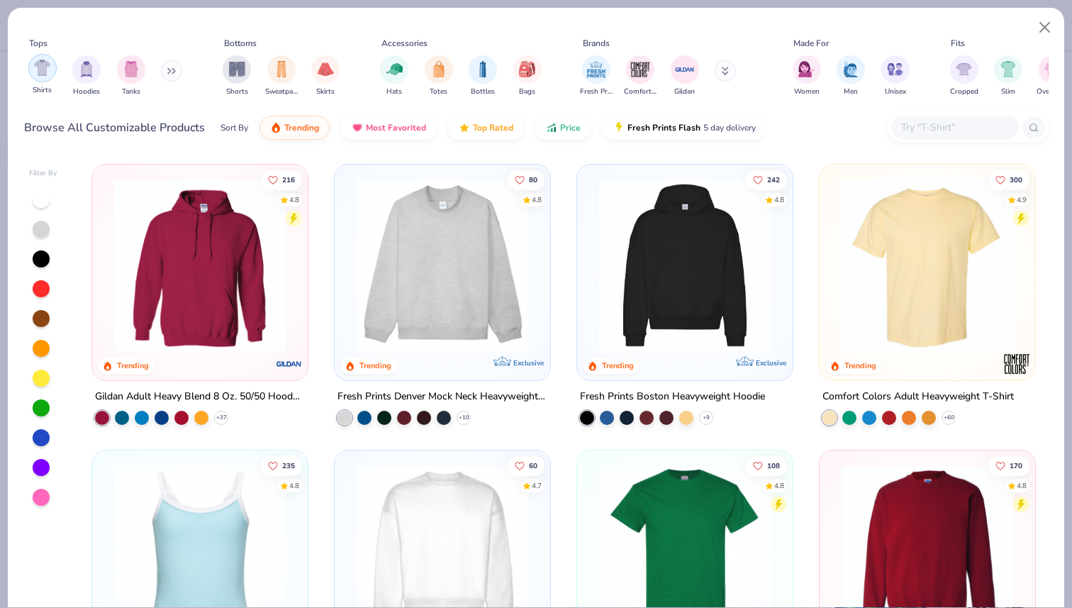 Image resolution: width=1072 pixels, height=608 pixels. Describe the element at coordinates (43, 173) in the screenshot. I see `div: Filter By` at that location.